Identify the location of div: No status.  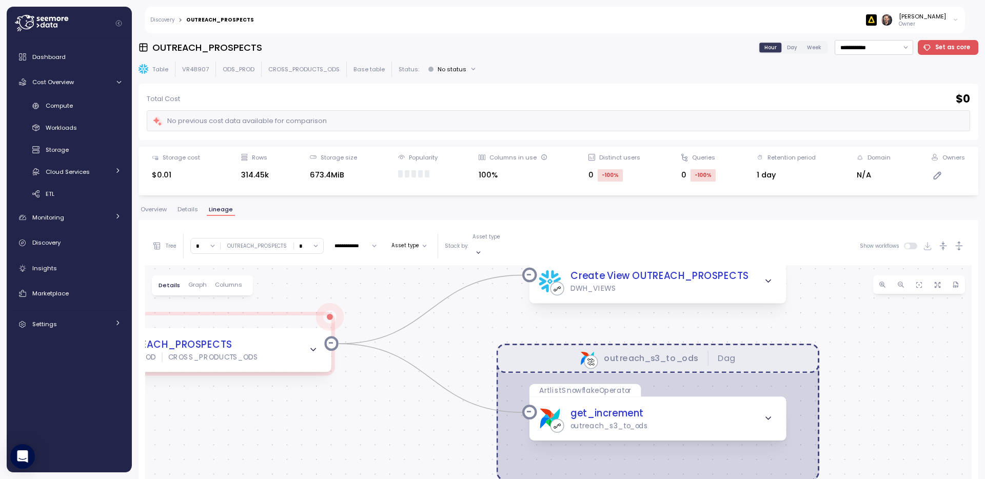
(452, 69).